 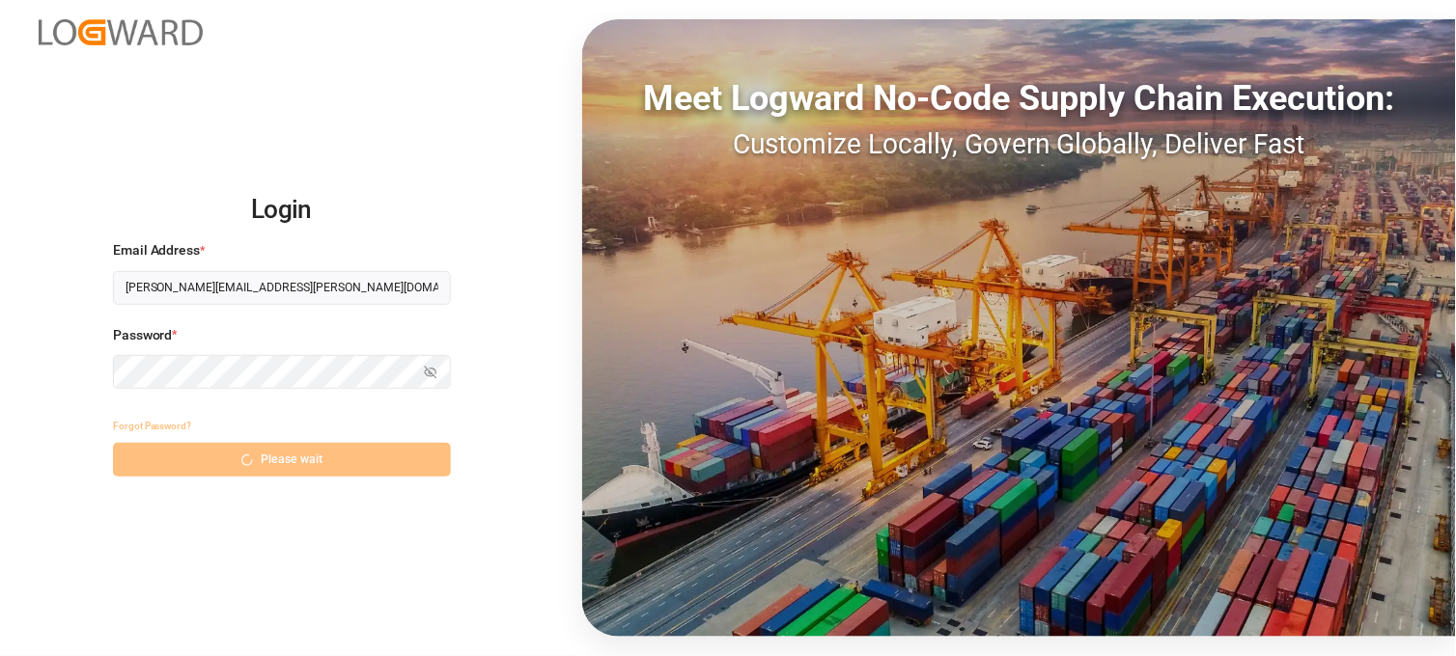 What do you see at coordinates (121, 32) in the screenshot?
I see `img: Logward_new_orange.png` at bounding box center [121, 32].